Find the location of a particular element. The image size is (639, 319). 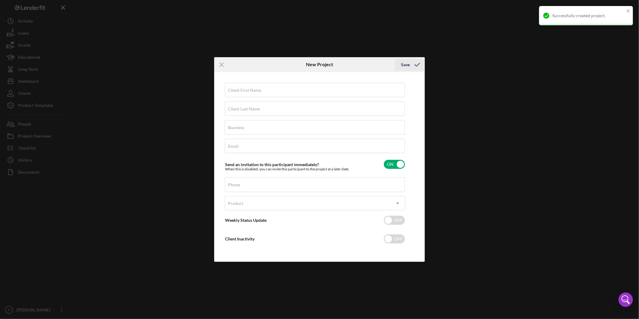

label: Weekly Status Update is located at coordinates (246, 220).